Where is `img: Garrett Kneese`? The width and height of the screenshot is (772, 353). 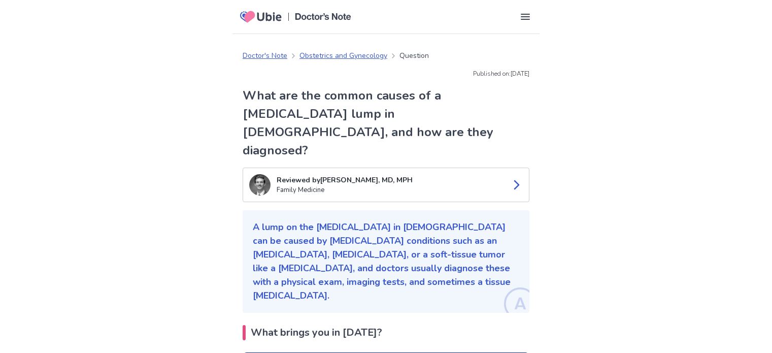 img: Garrett Kneese is located at coordinates (260, 185).